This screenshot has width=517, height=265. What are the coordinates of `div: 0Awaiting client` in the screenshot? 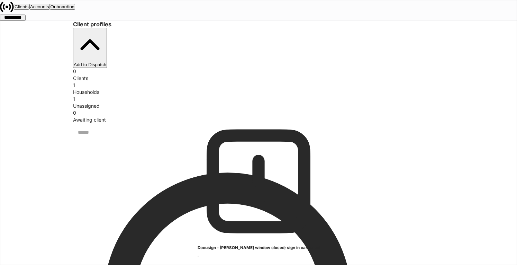 It's located at (258, 116).